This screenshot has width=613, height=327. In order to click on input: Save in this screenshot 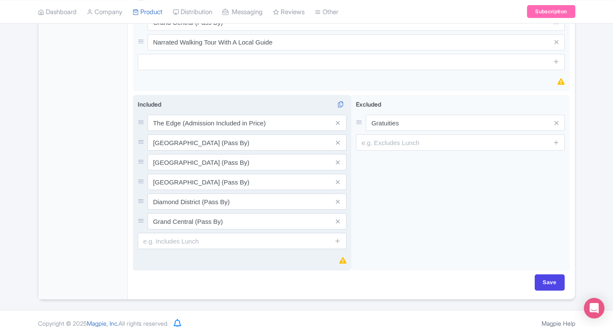, I will do `click(549, 282)`.